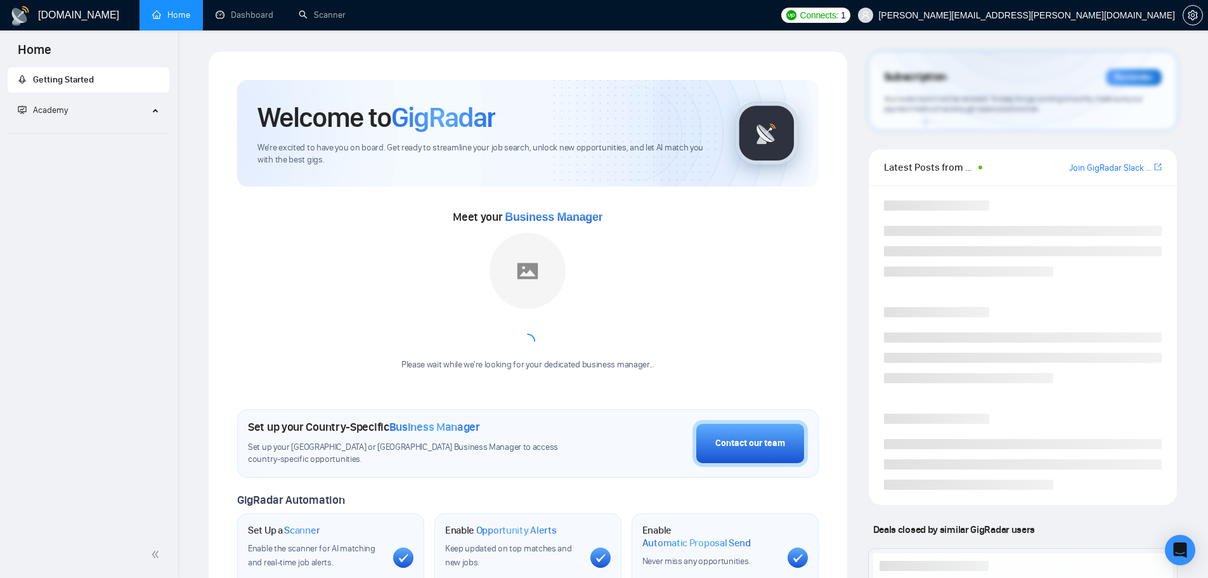 This screenshot has width=1208, height=578. What do you see at coordinates (284, 530) in the screenshot?
I see `h1: Set Up a` at bounding box center [284, 530].